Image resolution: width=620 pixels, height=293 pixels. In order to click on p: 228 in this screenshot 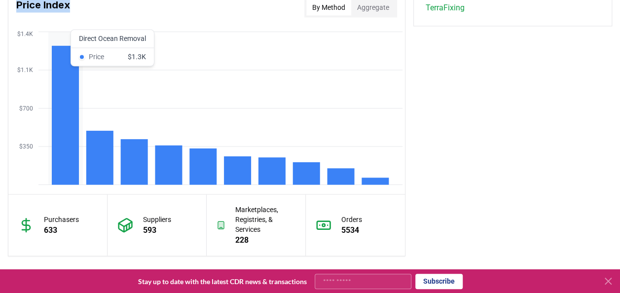, I will do `click(266, 240)`.